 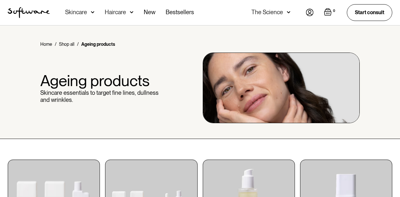 I want to click on img: Software Logo, so click(x=29, y=13).